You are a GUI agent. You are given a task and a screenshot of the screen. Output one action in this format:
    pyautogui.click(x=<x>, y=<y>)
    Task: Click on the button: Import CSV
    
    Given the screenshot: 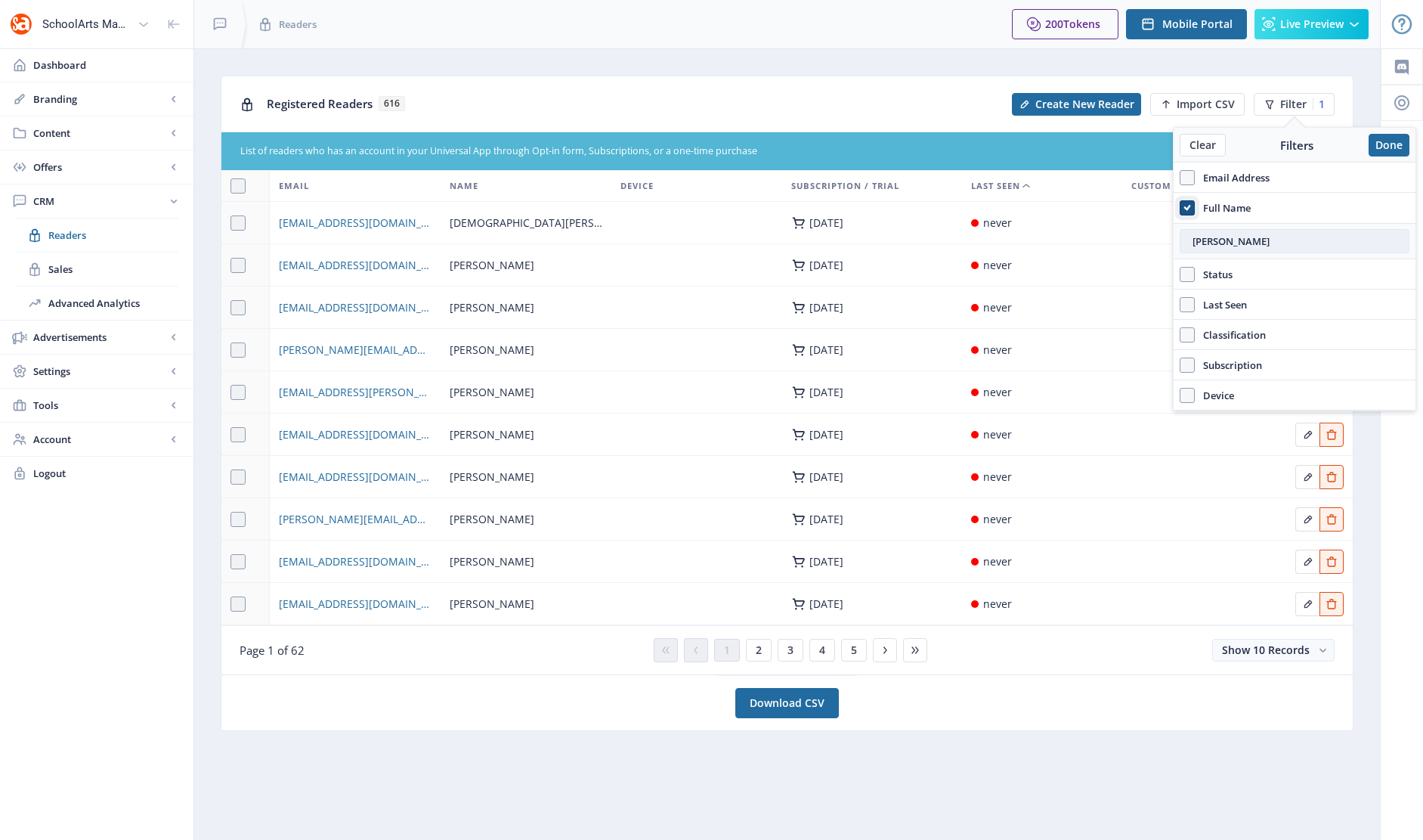 What is the action you would take?
    pyautogui.click(x=1197, y=104)
    